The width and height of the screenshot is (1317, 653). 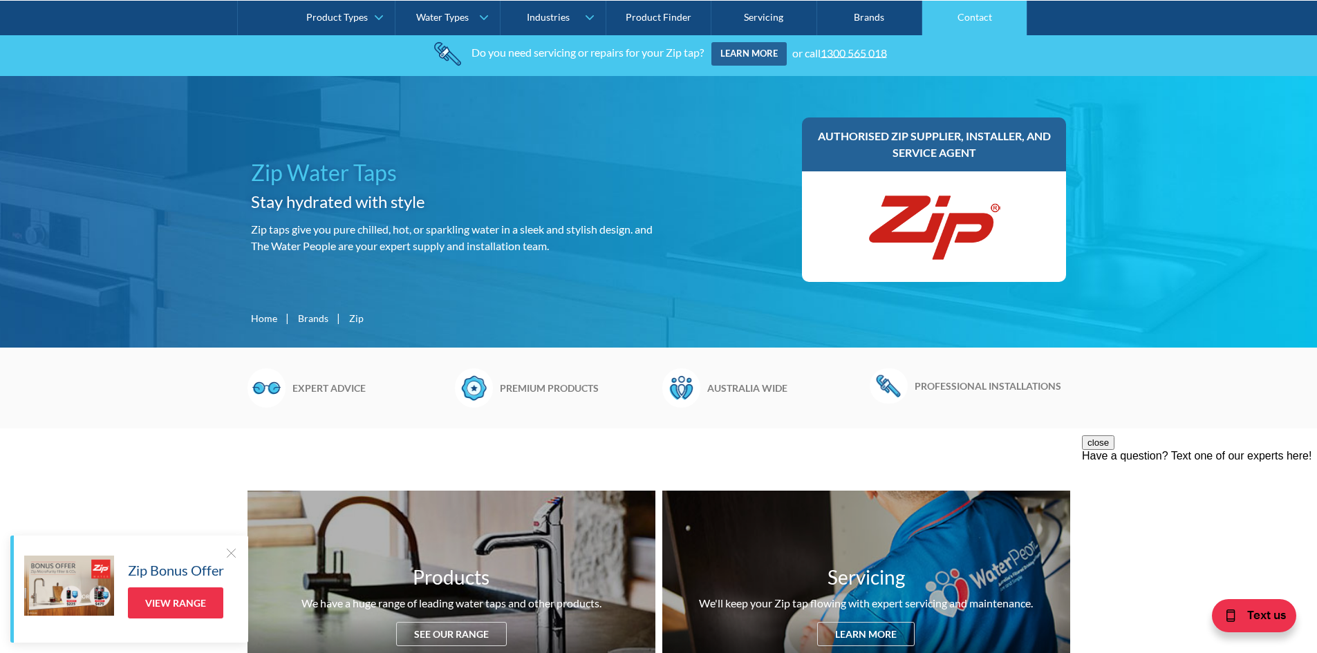 I want to click on img: Badge, so click(x=473, y=388).